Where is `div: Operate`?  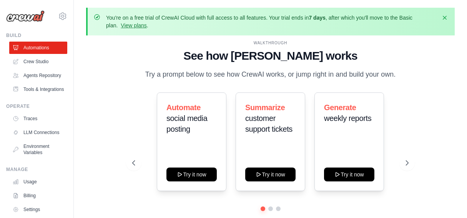 div: Operate is located at coordinates (37, 106).